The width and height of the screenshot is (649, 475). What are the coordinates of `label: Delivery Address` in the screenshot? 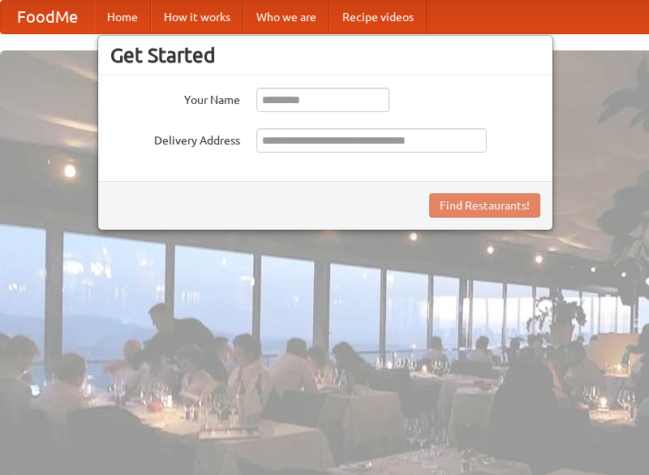 It's located at (175, 138).